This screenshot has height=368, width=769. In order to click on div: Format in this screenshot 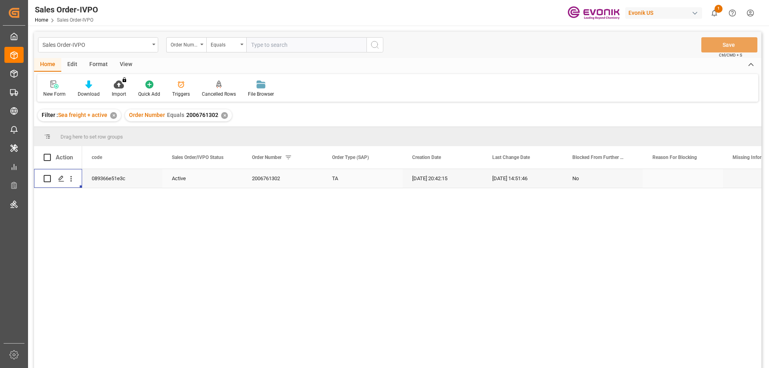, I will do `click(99, 65)`.